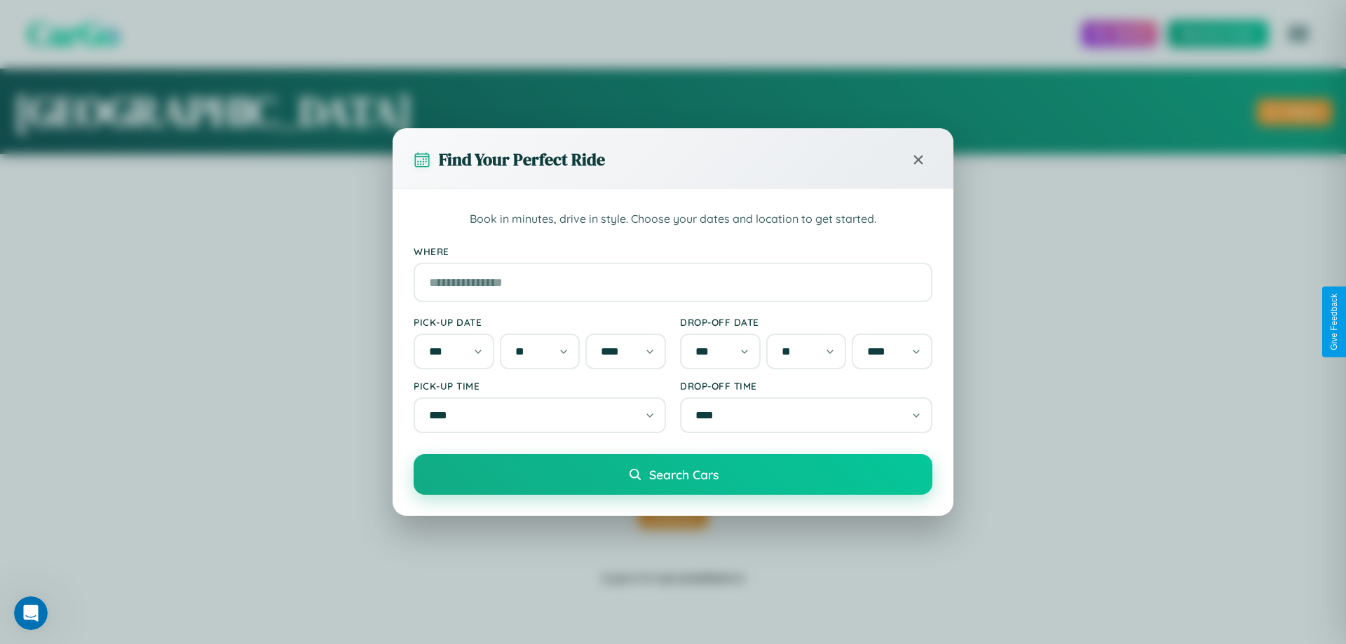 The width and height of the screenshot is (1346, 644). What do you see at coordinates (673, 219) in the screenshot?
I see `p: Book in minutes, drive in style. Choose your dates and location to get started.` at bounding box center [673, 219].